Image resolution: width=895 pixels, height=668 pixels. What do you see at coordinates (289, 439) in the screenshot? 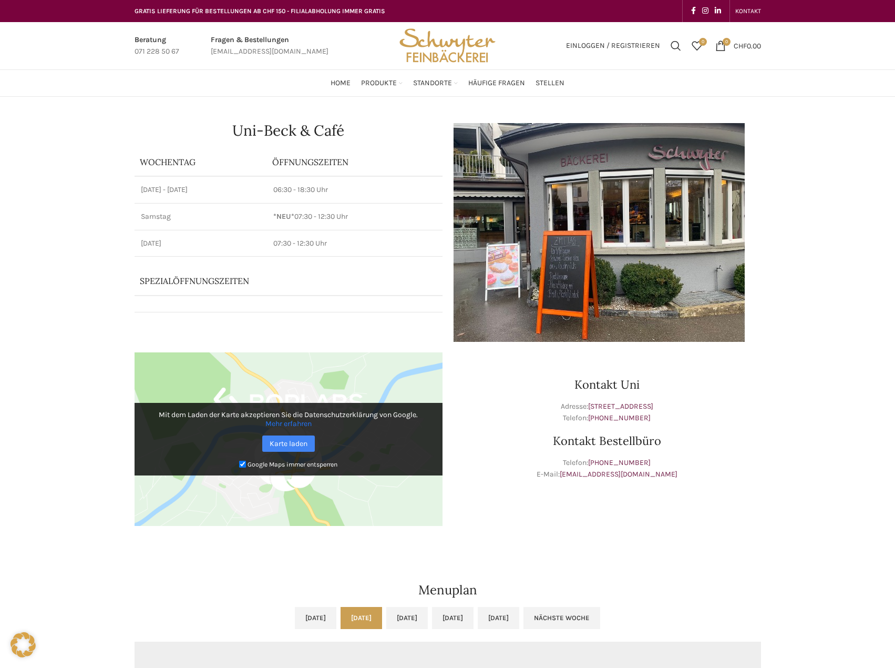
I see `img: Google Maps` at bounding box center [289, 439].